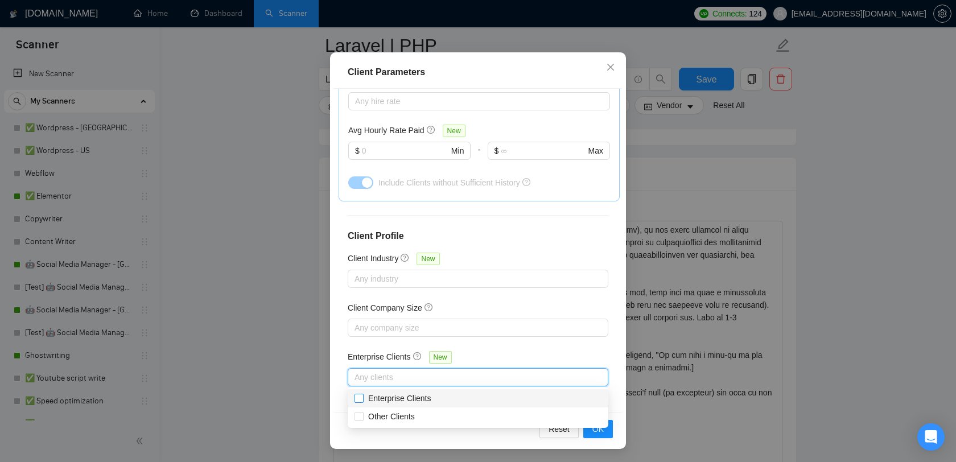  What do you see at coordinates (449, 183) in the screenshot?
I see `span: Include Clients without Sufficient History` at bounding box center [449, 183].